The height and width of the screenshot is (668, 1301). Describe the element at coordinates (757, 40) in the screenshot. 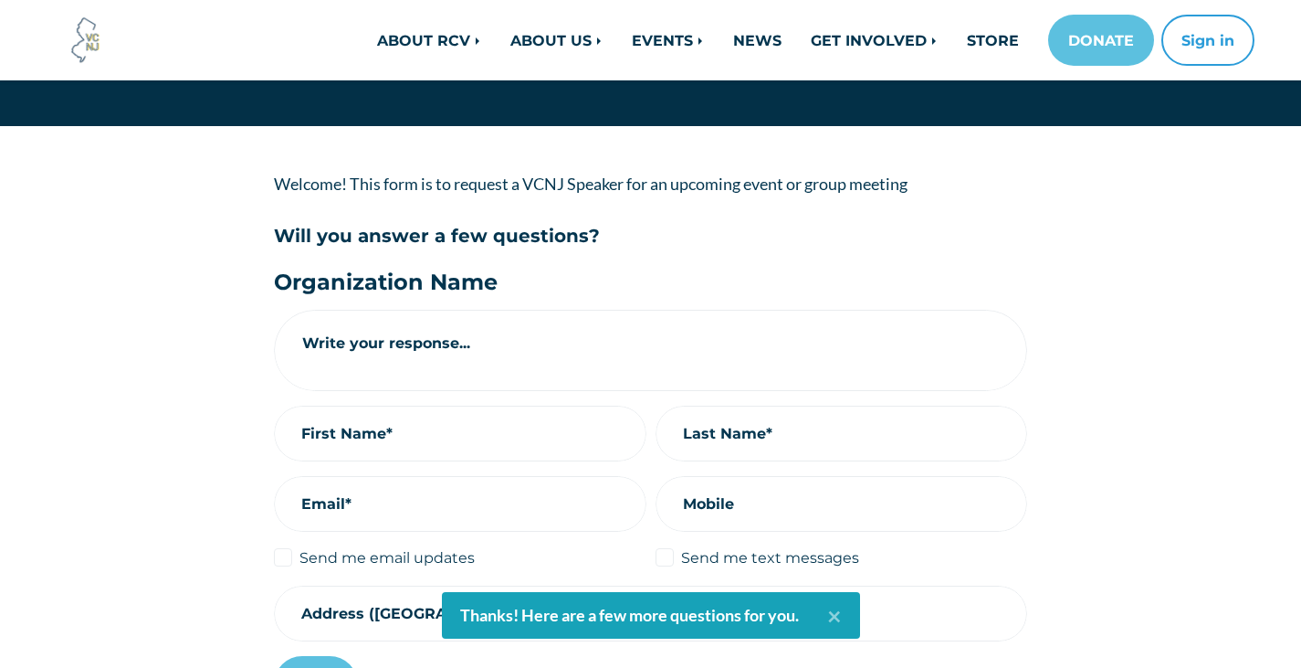

I see `nav: Main navigation` at that location.